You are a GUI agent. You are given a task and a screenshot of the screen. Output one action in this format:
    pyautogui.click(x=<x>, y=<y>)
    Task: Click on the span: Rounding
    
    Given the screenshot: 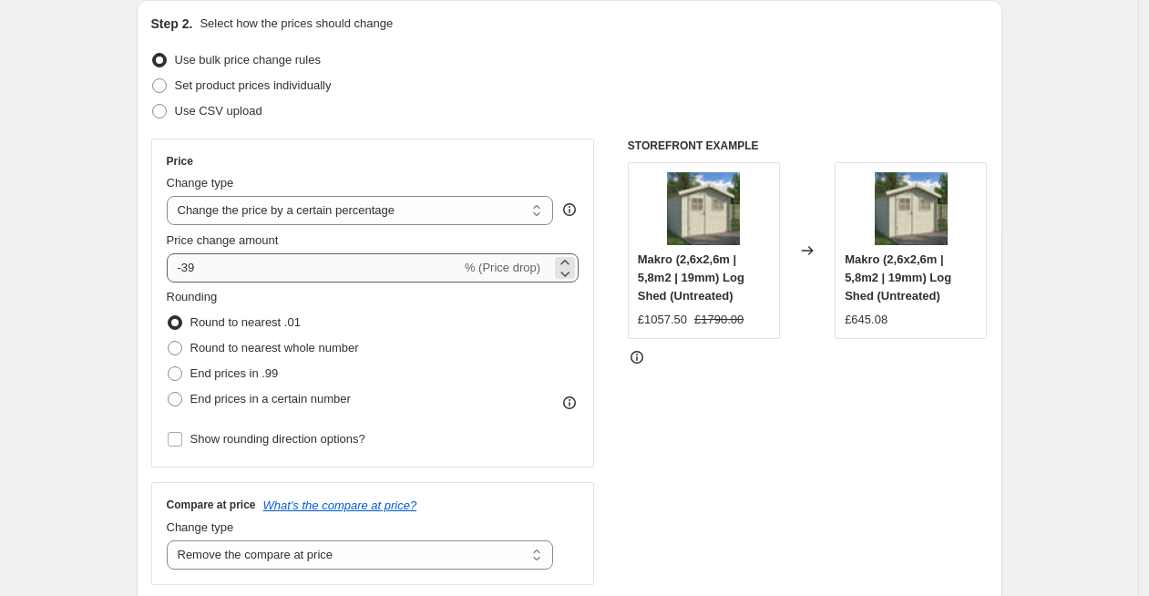 What is the action you would take?
    pyautogui.click(x=192, y=296)
    